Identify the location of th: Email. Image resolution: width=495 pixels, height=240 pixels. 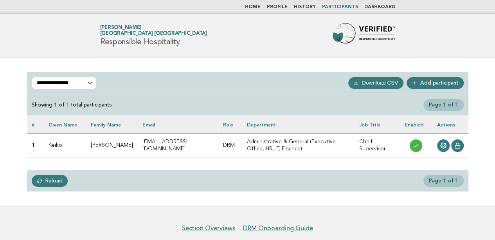
(178, 124).